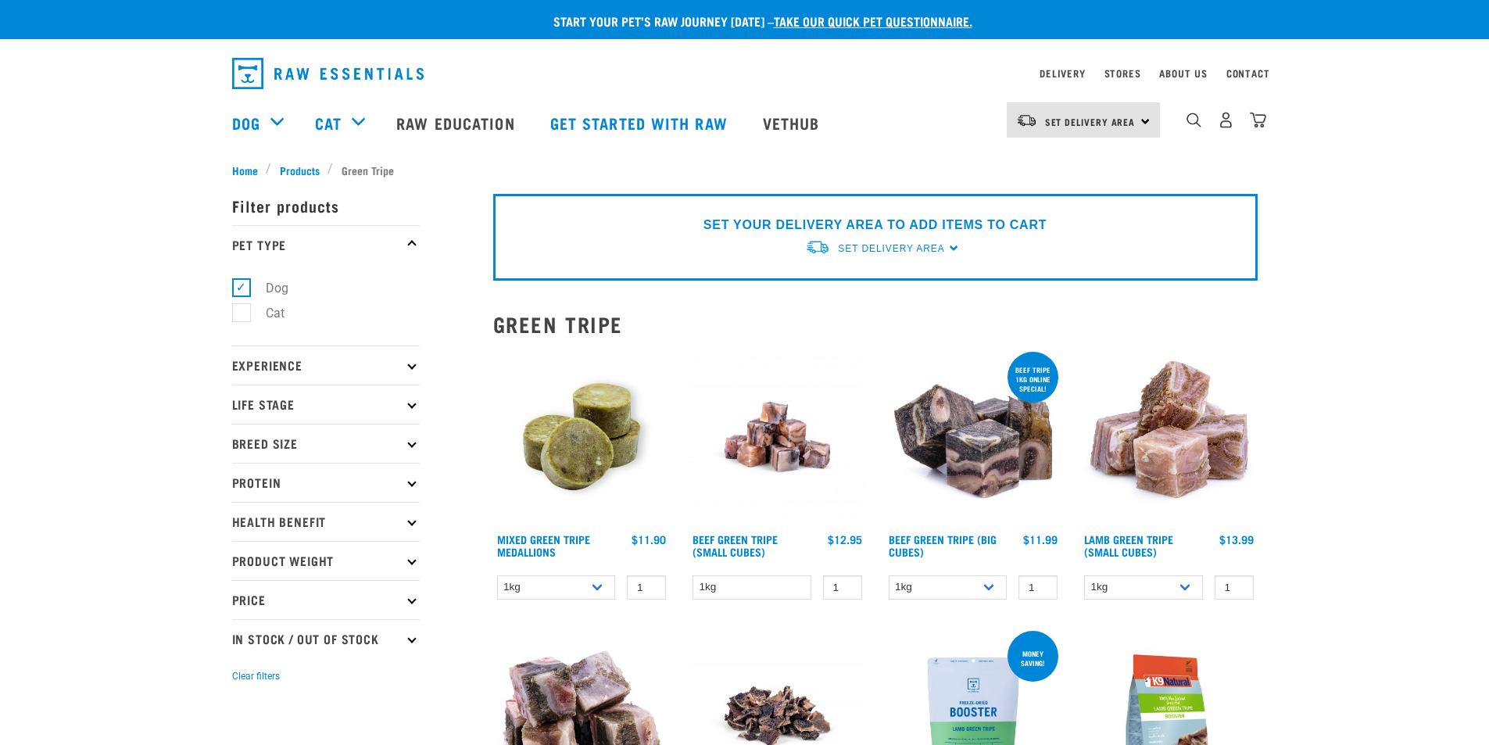 The image size is (1489, 745). What do you see at coordinates (326, 639) in the screenshot?
I see `p: In Stock / Out Of Stock` at bounding box center [326, 639].